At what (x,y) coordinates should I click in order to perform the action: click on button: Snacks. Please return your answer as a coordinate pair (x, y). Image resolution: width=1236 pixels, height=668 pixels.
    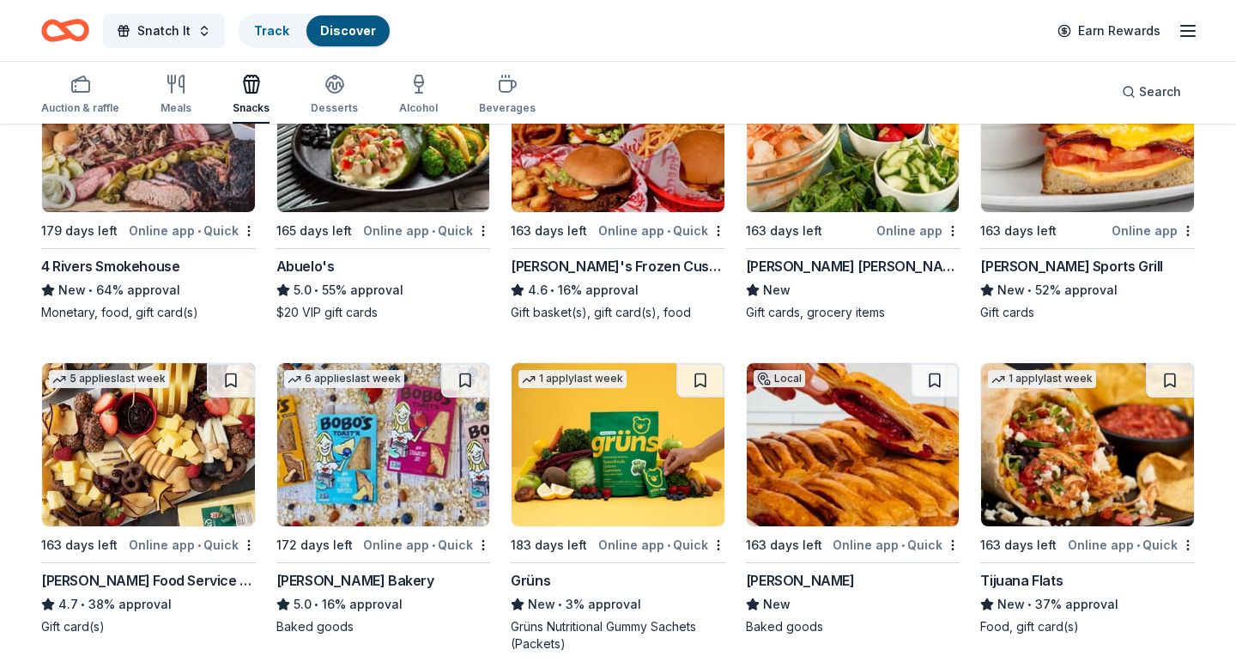
    Looking at the image, I should click on (251, 95).